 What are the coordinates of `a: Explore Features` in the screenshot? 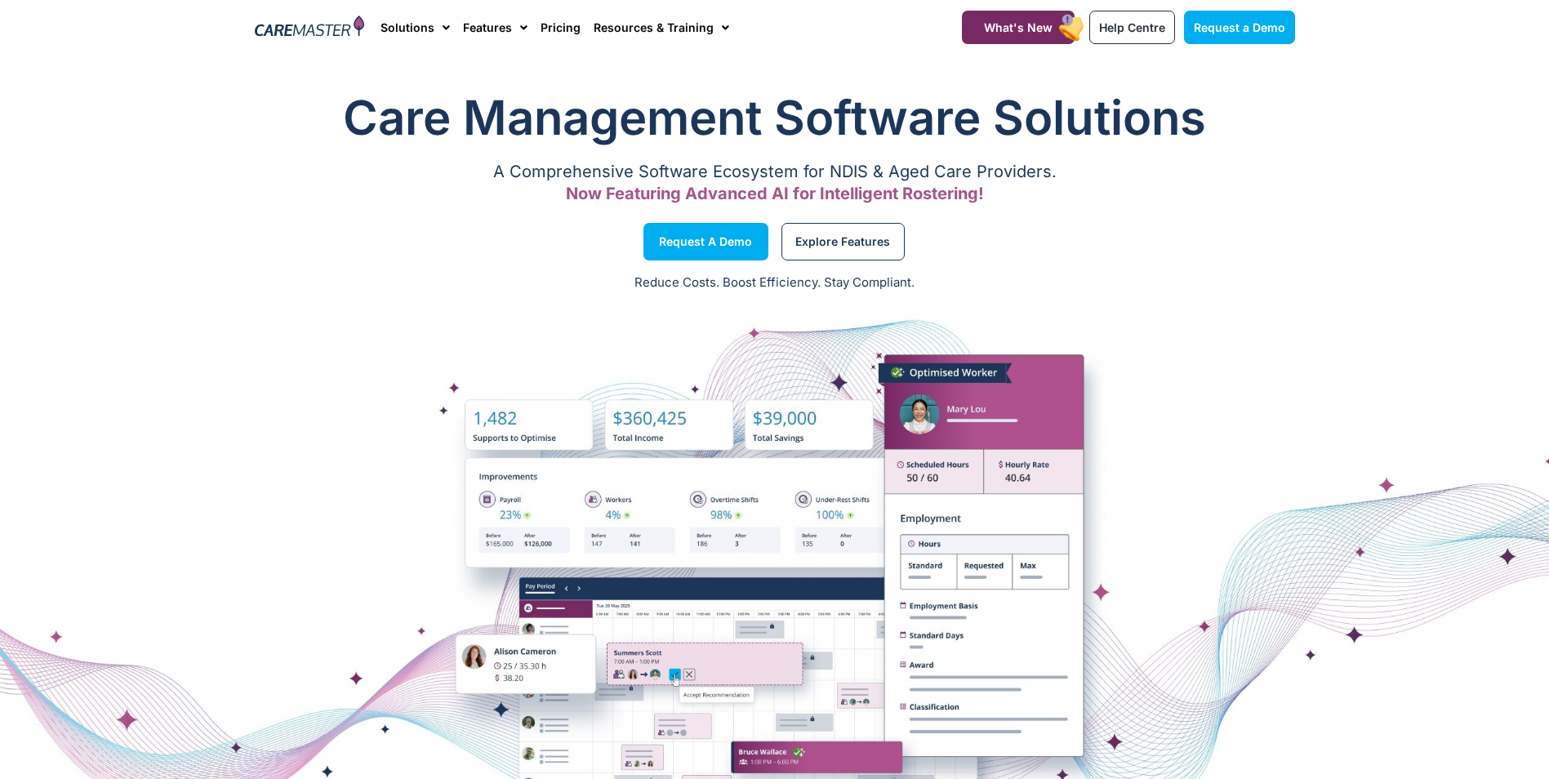 It's located at (843, 242).